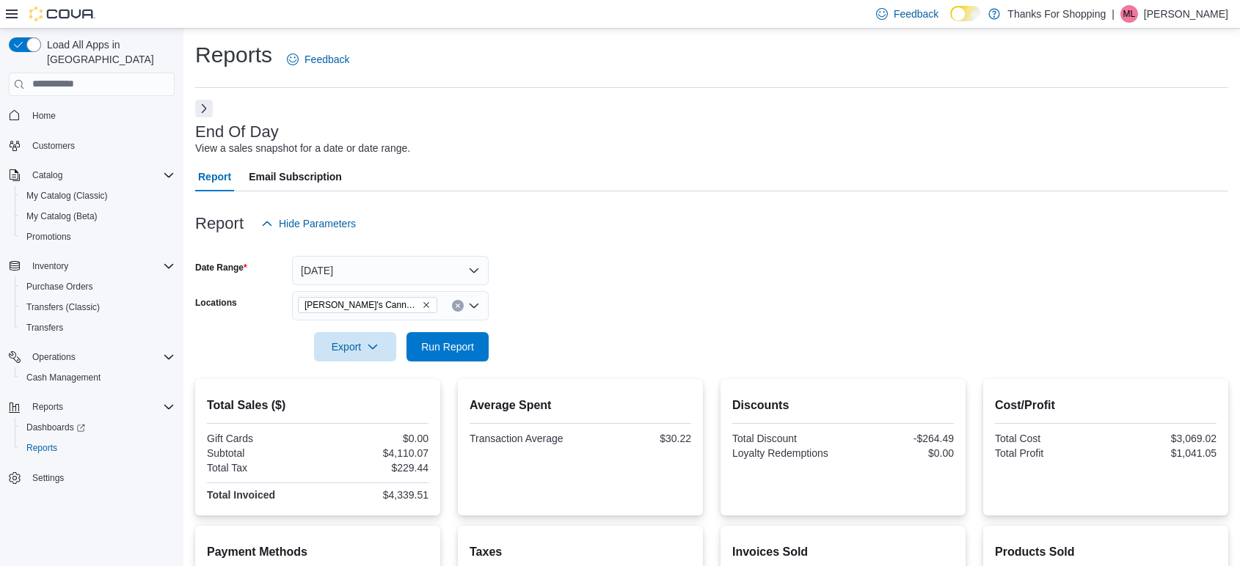  What do you see at coordinates (318, 406) in the screenshot?
I see `h2: Total Sales ($)` at bounding box center [318, 406].